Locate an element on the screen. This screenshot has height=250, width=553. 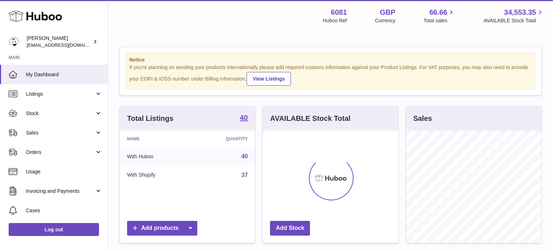
a: 34,553.35 AVAILABLE Stock Total is located at coordinates (514, 16).